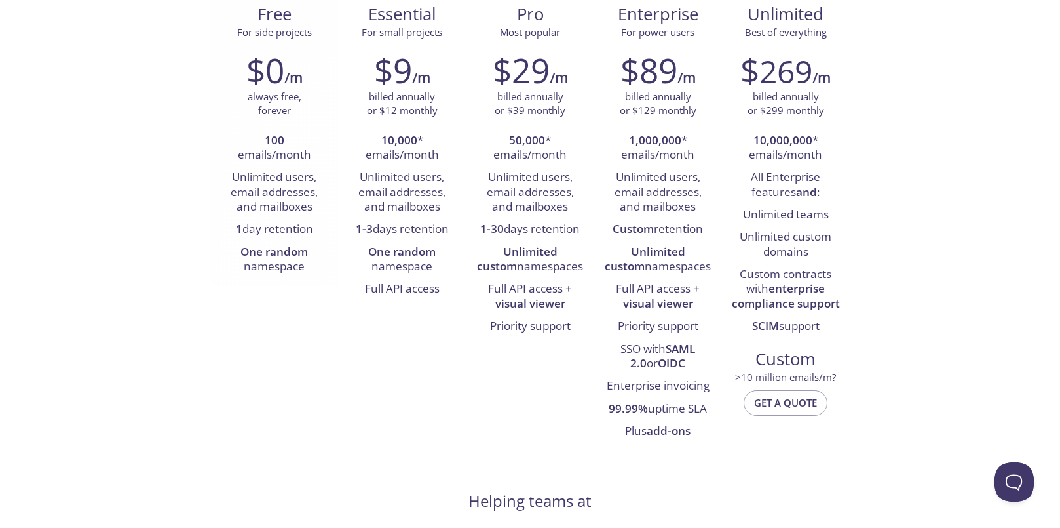 The height and width of the screenshot is (528, 1060). I want to click on span: Custom, so click(786, 359).